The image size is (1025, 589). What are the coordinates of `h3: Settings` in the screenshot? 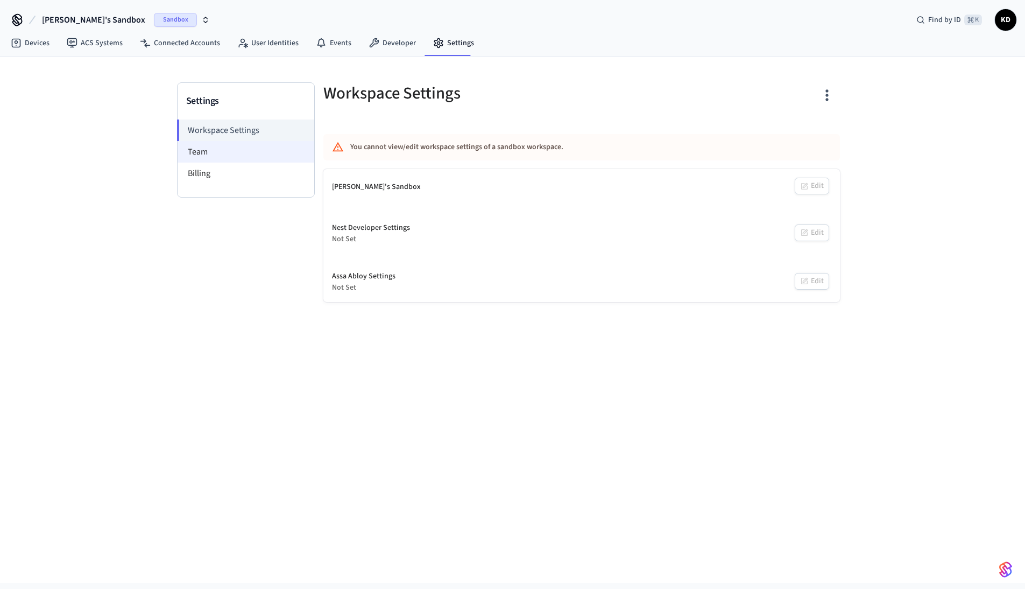 It's located at (246, 101).